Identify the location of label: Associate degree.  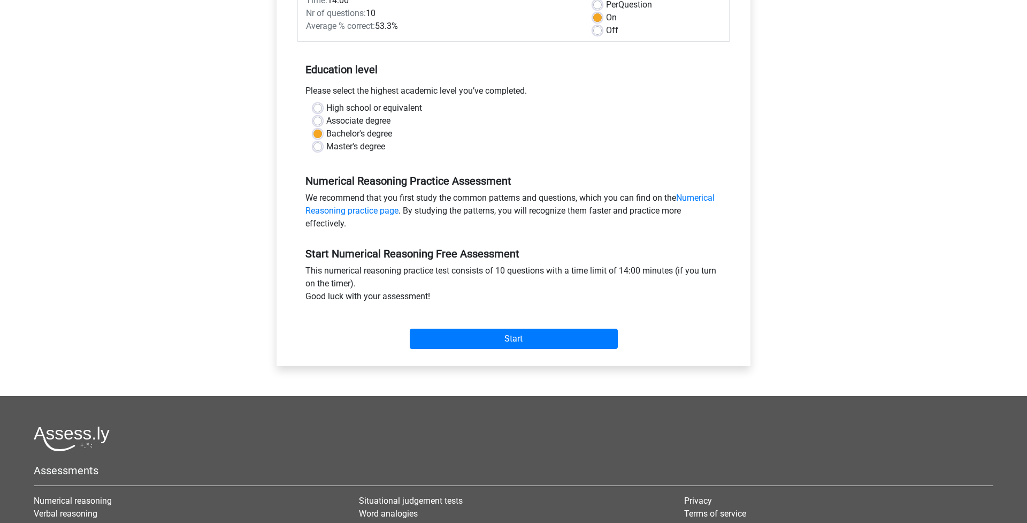
(358, 121).